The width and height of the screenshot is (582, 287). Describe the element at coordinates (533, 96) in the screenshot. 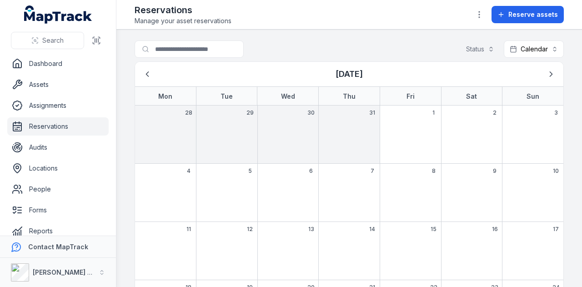

I see `strong: Sun` at that location.